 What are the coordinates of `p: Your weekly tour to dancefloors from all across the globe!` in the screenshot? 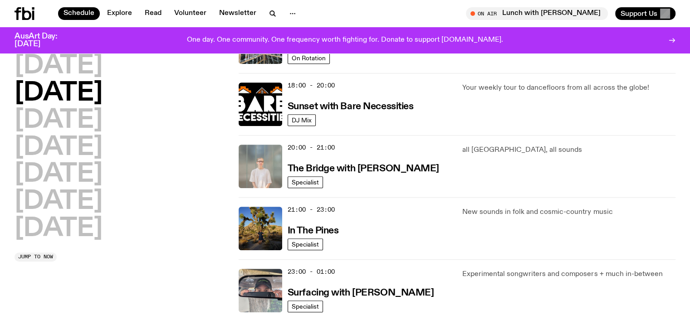 It's located at (569, 88).